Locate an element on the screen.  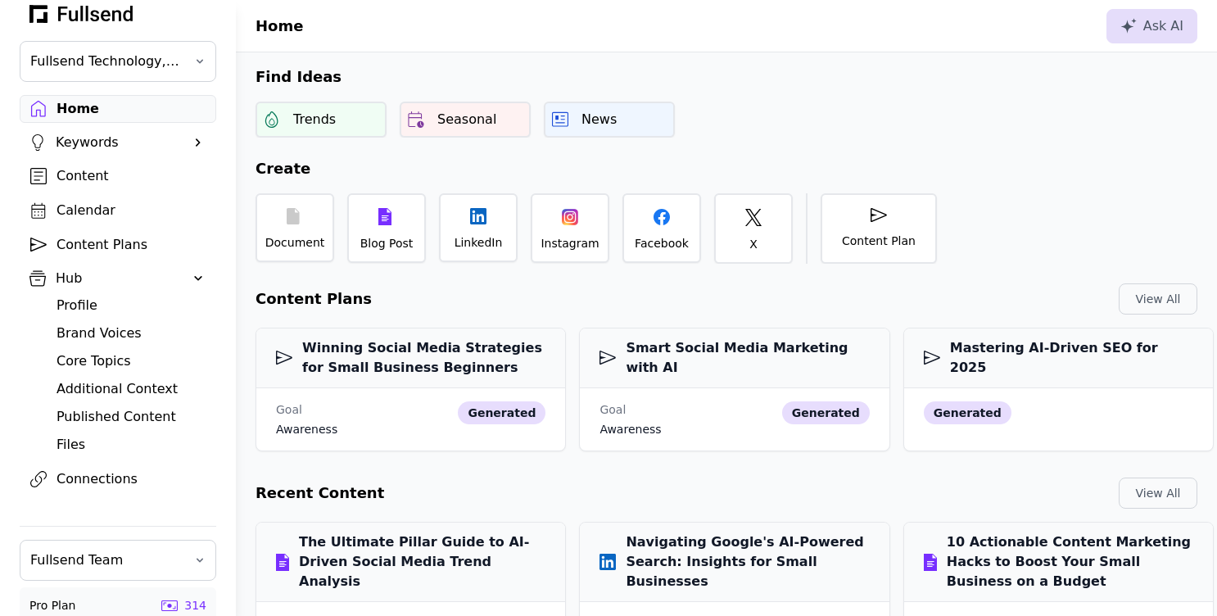
div: Blog Post is located at coordinates (387, 243).